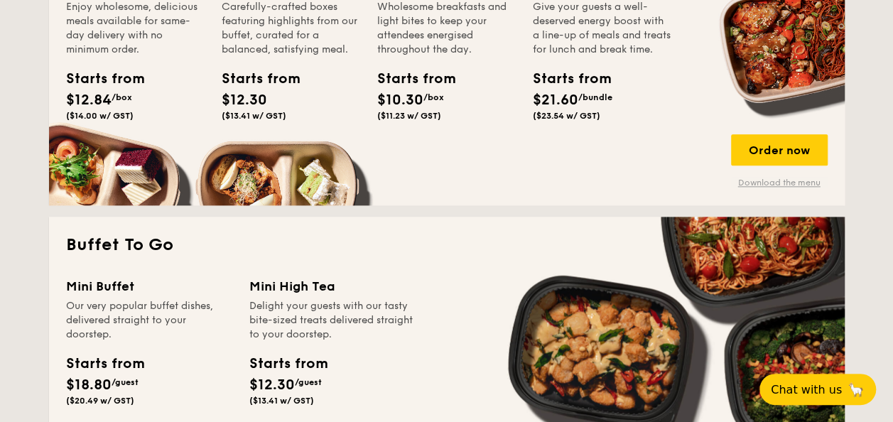 The image size is (893, 422). Describe the element at coordinates (806, 389) in the screenshot. I see `span: Chat with us` at that location.